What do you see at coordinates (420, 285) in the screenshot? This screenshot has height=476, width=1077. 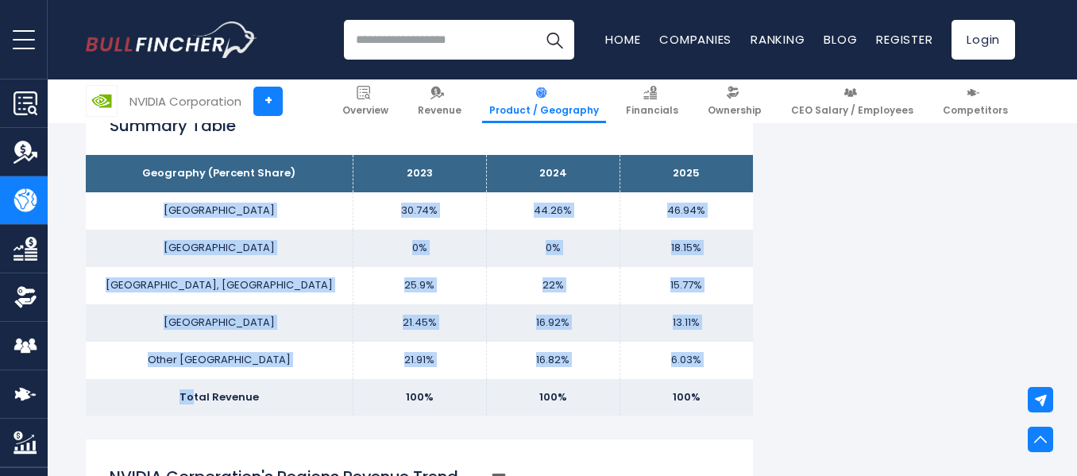 I see `td: 25.9%` at bounding box center [420, 285].